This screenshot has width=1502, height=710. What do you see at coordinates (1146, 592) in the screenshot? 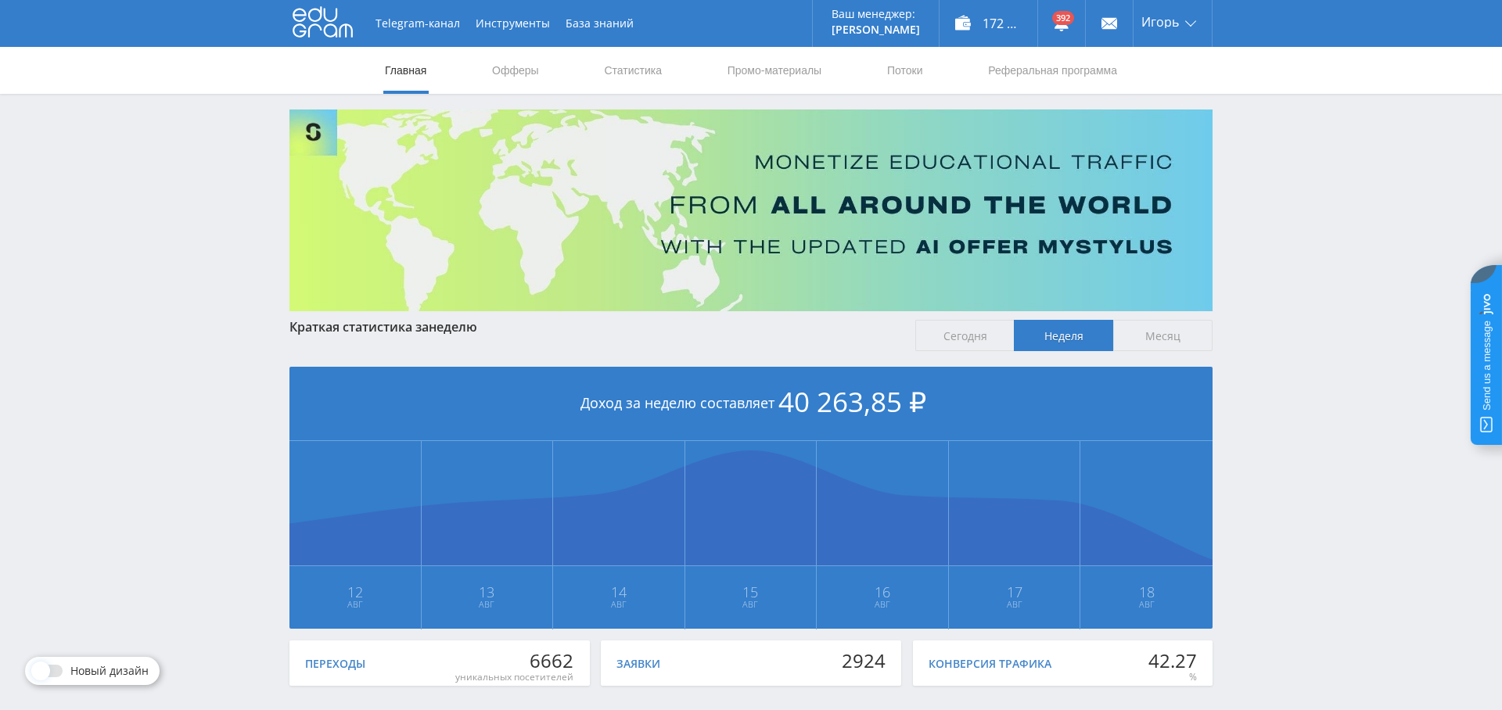
I see `span: 18` at bounding box center [1146, 592].